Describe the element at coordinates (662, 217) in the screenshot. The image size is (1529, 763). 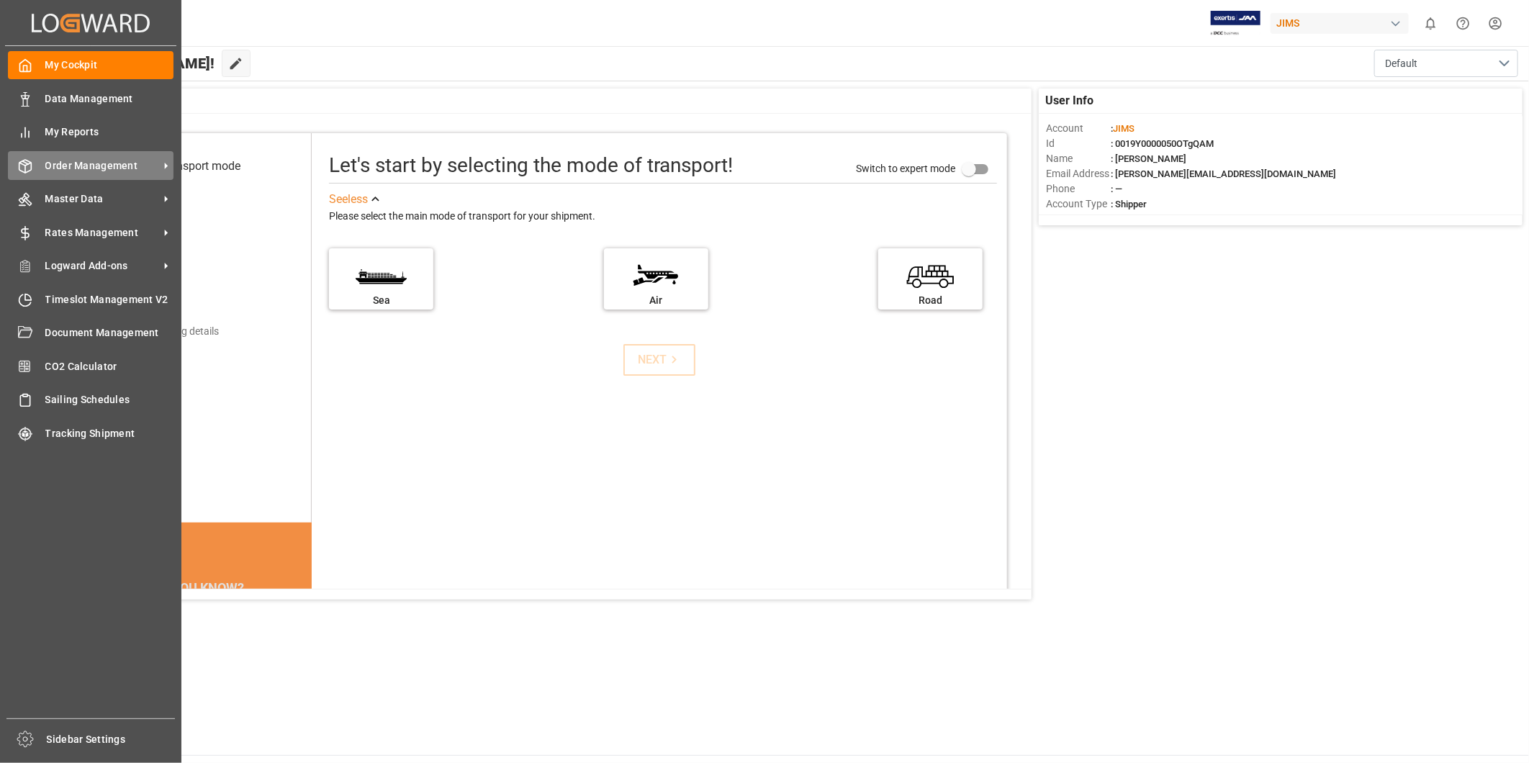
I see `div: Please select the main mode of transport for your shipment.` at that location.